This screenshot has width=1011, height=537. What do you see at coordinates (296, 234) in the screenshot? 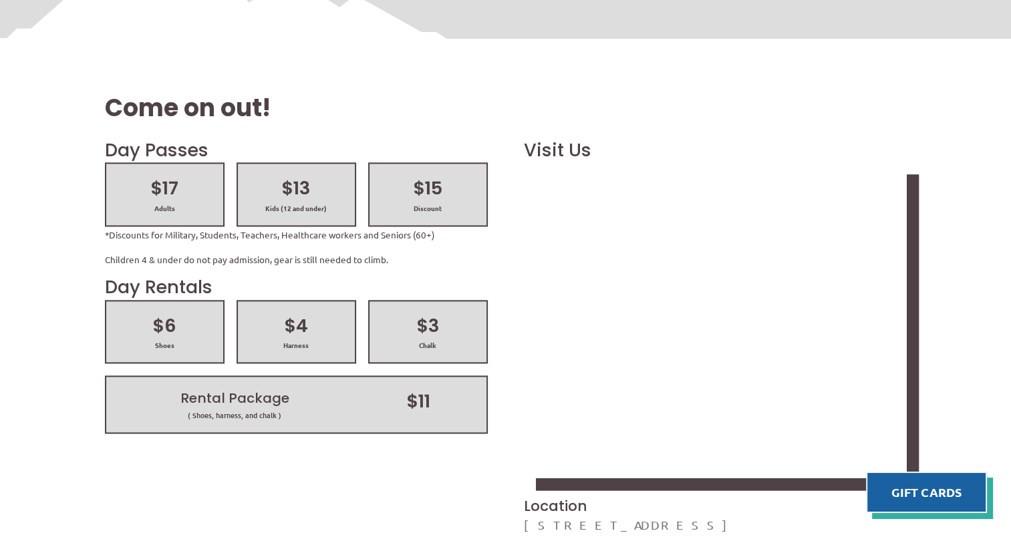
I see `p: *Discounts for Military, Students, Teachers, Healthcare workers and Seniors (60+)` at bounding box center [296, 234].